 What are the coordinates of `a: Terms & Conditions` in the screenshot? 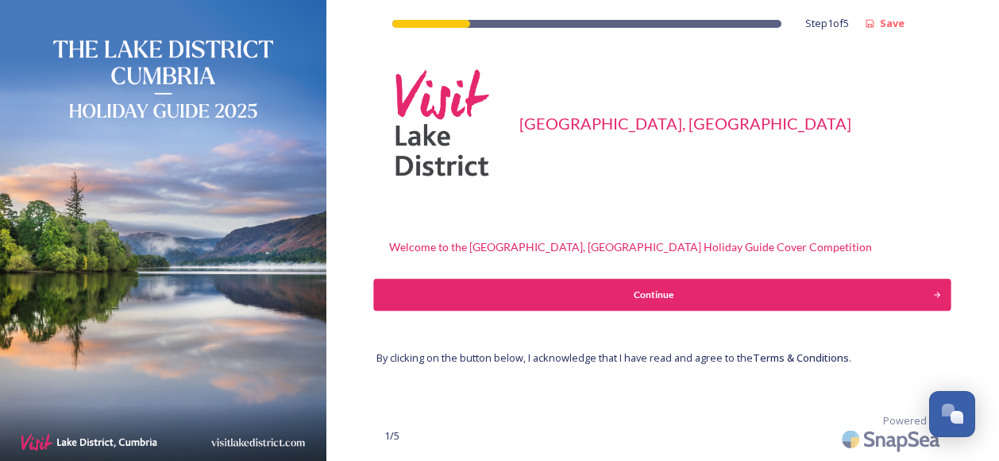 It's located at (801, 357).